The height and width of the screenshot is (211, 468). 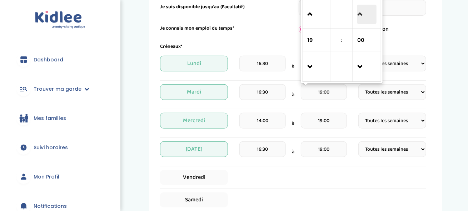 What do you see at coordinates (367, 14) in the screenshot?
I see `a: Increment Minute` at bounding box center [367, 14].